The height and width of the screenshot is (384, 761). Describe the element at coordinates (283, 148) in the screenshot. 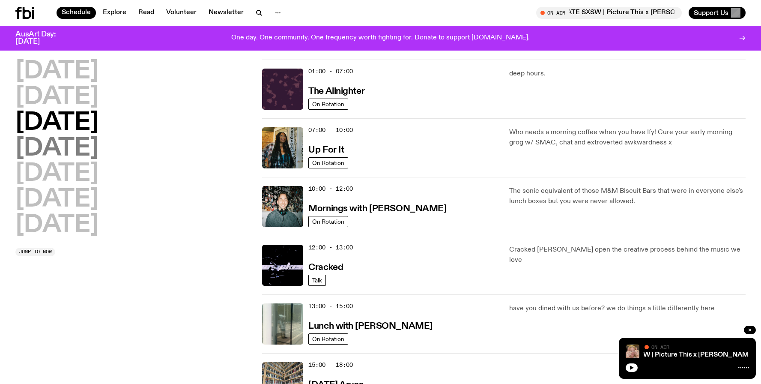

I see `img: Ify - a Brown Skin girl with black braided twists, looking up to the side with her tongue stickin...` at that location.